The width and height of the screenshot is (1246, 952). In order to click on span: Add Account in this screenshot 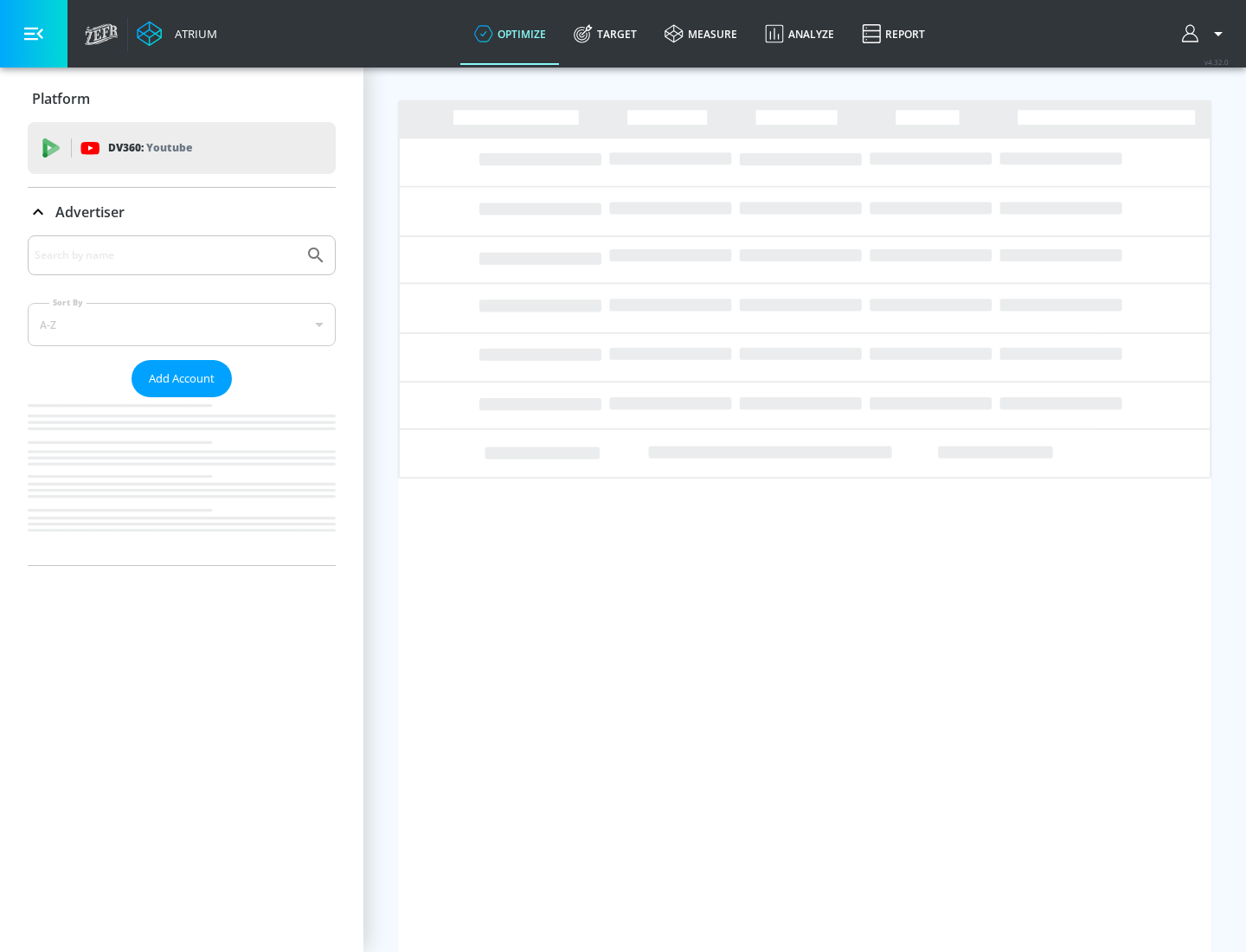, I will do `click(182, 378)`.